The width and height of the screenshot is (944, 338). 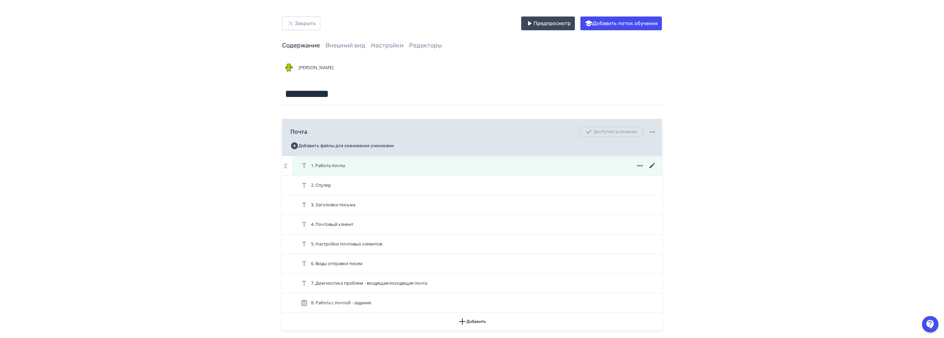 What do you see at coordinates (328, 166) in the screenshot?
I see `span: 1. Работа почты` at bounding box center [328, 166].